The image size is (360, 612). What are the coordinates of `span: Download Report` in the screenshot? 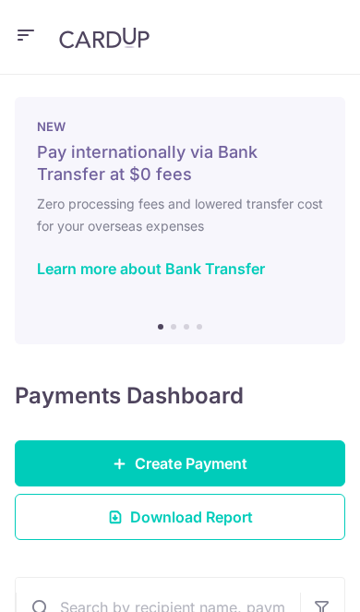 It's located at (191, 517).